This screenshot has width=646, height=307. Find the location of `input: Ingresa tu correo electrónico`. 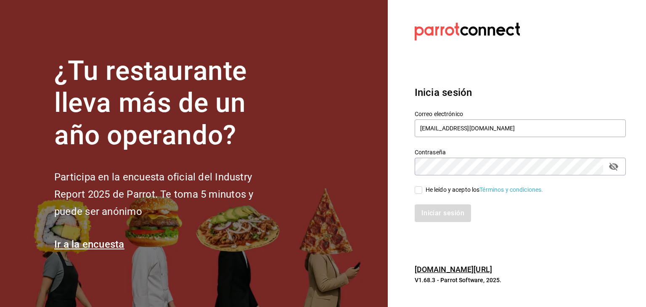

input: Ingresa tu correo electrónico is located at coordinates (520, 128).